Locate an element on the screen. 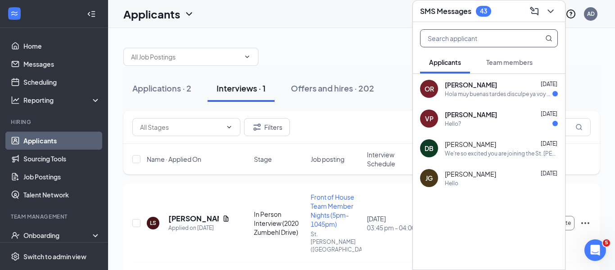 Image resolution: width=615 pixels, height=270 pixels. a: Sourcing Tools is located at coordinates (62, 159).